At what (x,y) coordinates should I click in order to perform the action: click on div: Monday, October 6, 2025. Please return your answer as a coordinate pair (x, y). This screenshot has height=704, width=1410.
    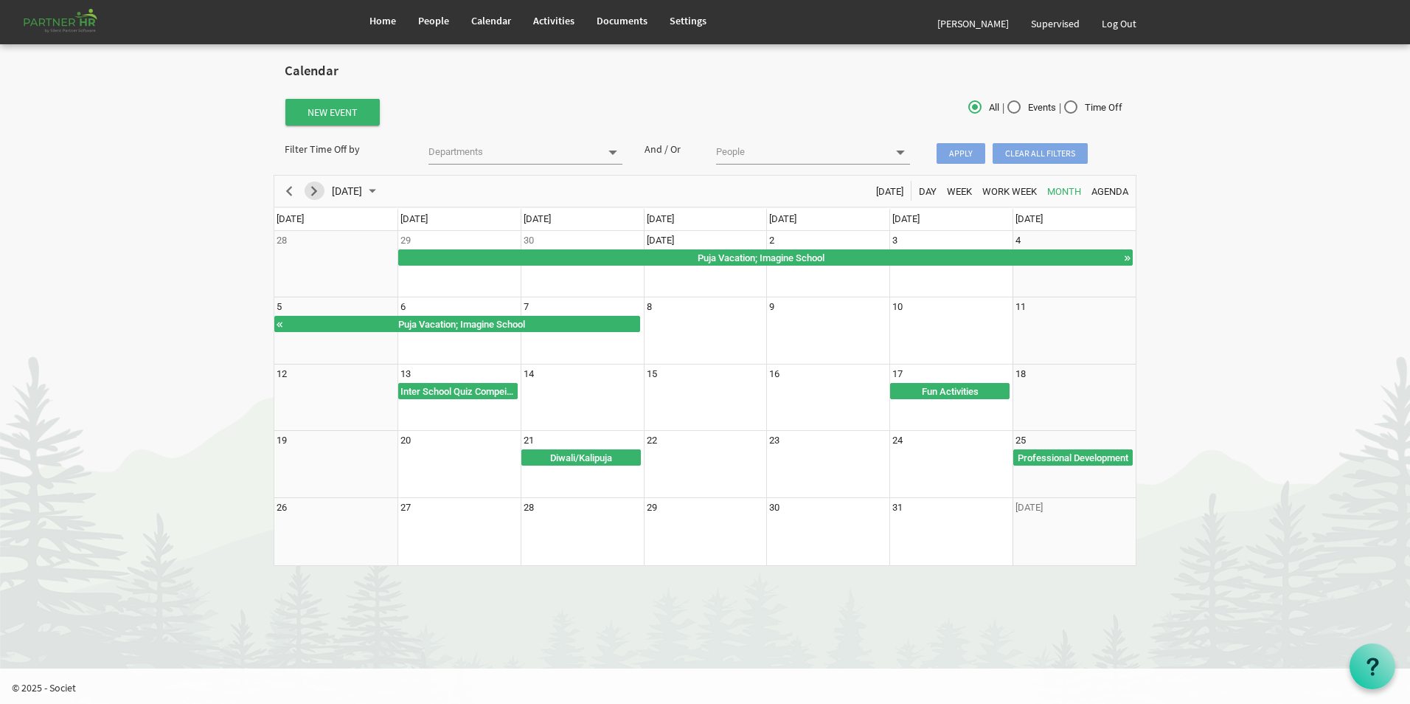
    Looking at the image, I should click on (403, 307).